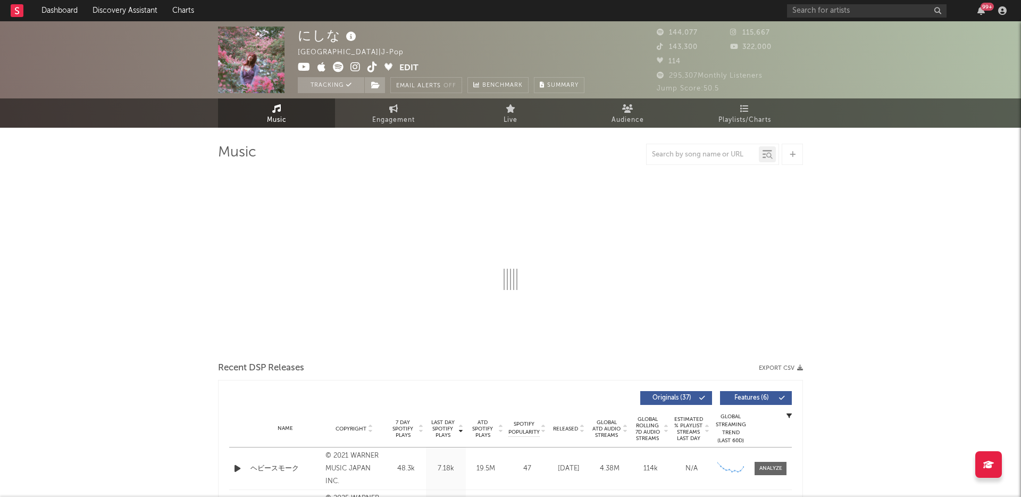 Image resolution: width=1021 pixels, height=497 pixels. I want to click on button: Originals(37), so click(676, 398).